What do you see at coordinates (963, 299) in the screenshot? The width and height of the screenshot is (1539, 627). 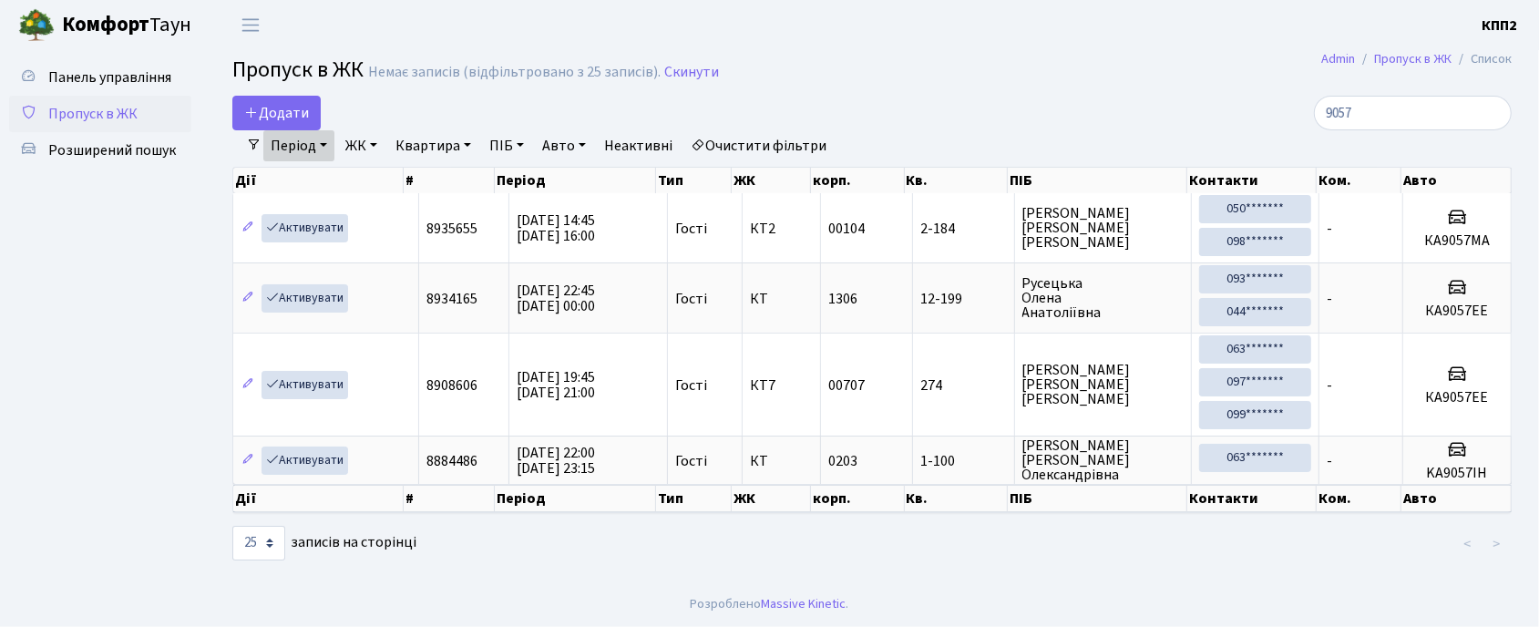 I see `span: 12-199` at bounding box center [963, 299].